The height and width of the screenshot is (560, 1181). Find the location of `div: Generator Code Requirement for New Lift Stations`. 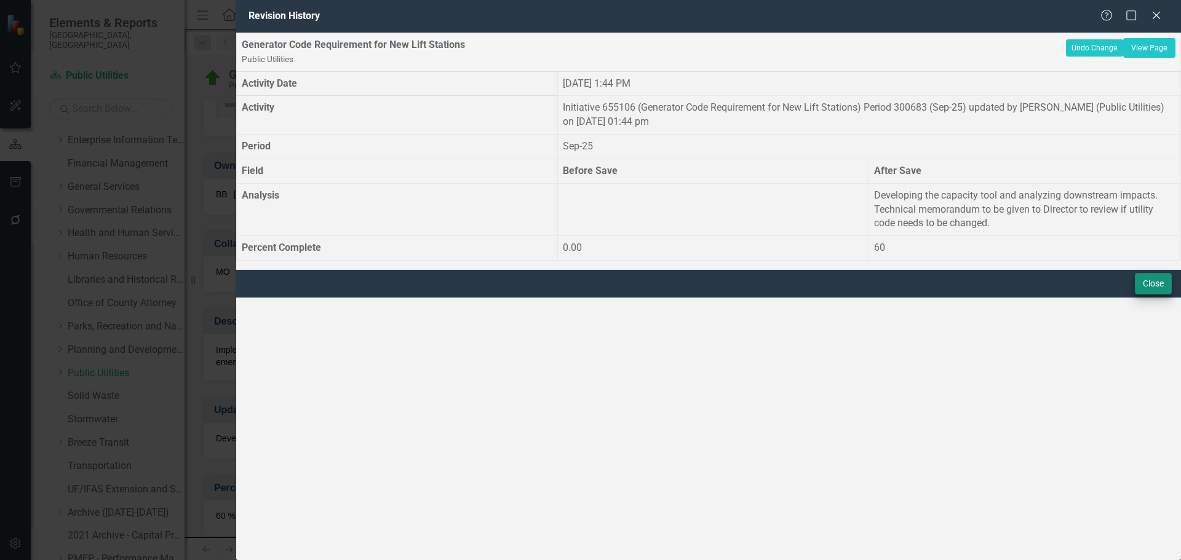

div: Generator Code Requirement for New Lift Stations is located at coordinates (654, 52).